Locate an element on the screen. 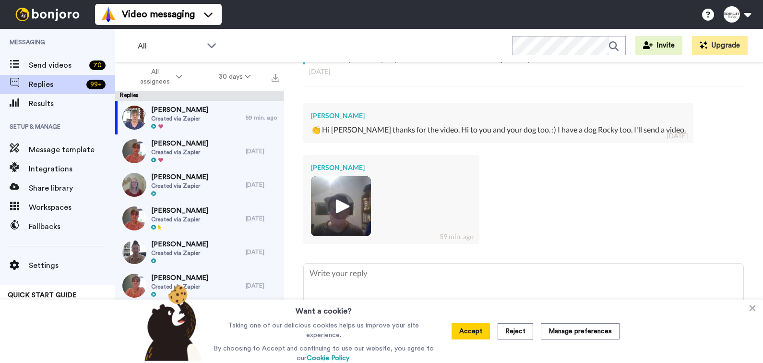 This screenshot has height=363, width=763. img: bear-with-cookie.png is located at coordinates (171, 323).